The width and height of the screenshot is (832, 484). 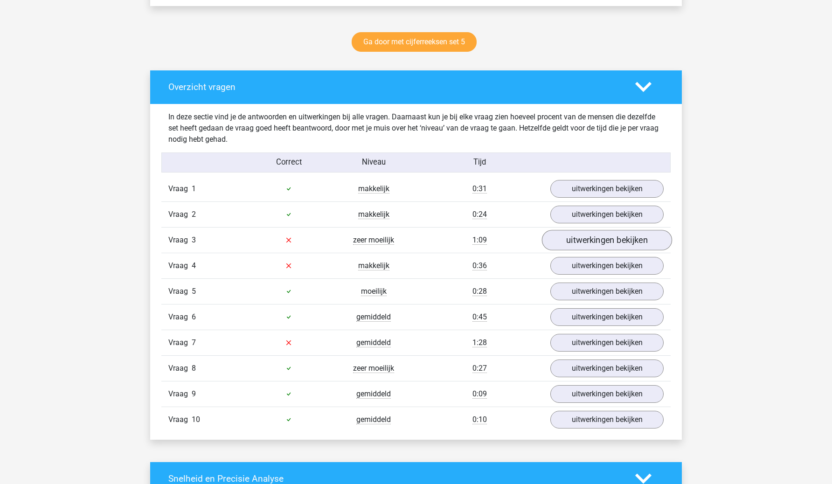 I want to click on span: 0:27, so click(x=480, y=369).